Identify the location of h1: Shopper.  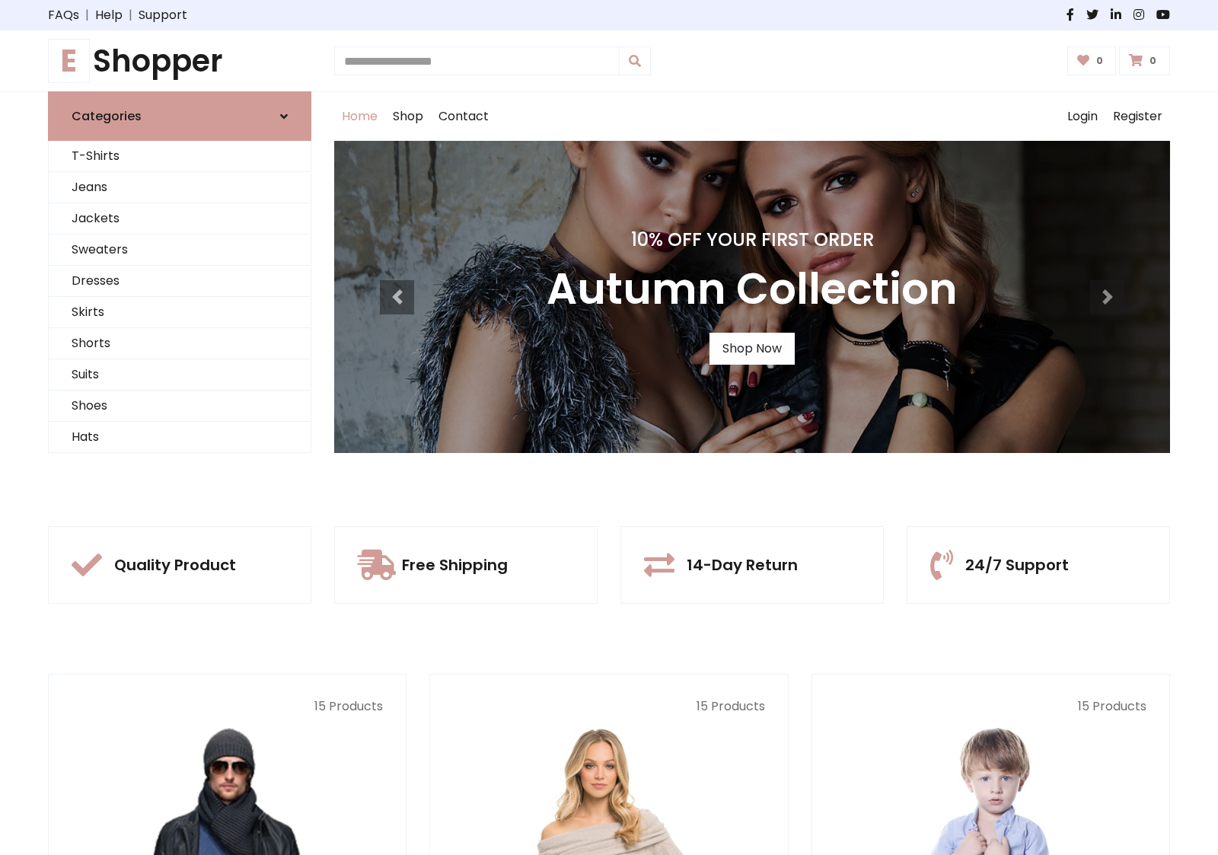
(180, 61).